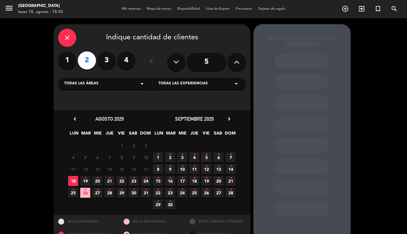  Describe the element at coordinates (170, 157) in the screenshot. I see `span: 2` at that location.